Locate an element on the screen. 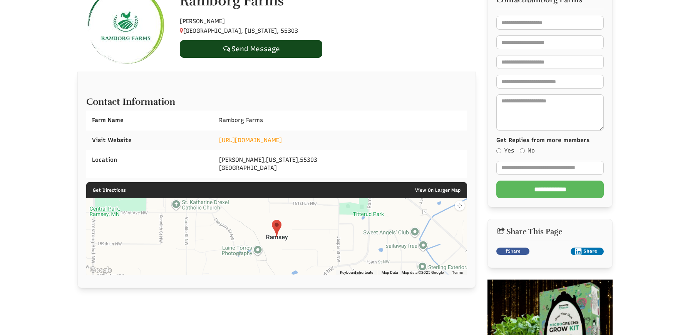 The width and height of the screenshot is (690, 335). a: Send Message is located at coordinates (251, 49).